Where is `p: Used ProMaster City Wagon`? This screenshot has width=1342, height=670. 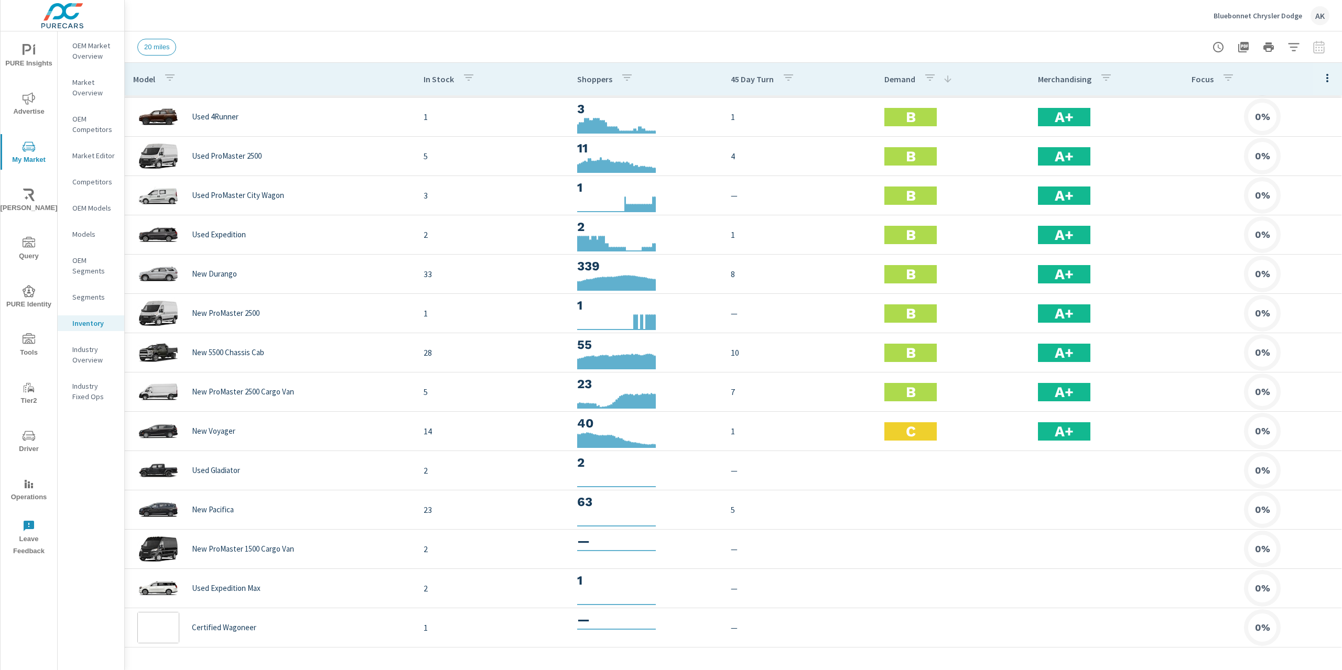 p: Used ProMaster City Wagon is located at coordinates (238, 195).